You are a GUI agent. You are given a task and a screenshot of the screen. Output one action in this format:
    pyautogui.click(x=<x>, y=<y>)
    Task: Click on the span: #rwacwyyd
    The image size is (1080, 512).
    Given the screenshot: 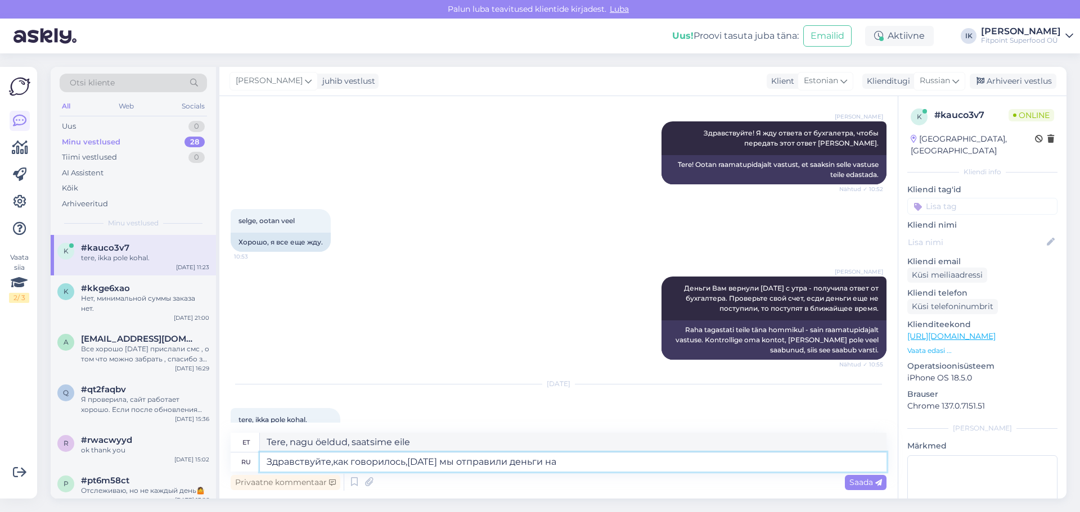 What is the action you would take?
    pyautogui.click(x=106, y=440)
    